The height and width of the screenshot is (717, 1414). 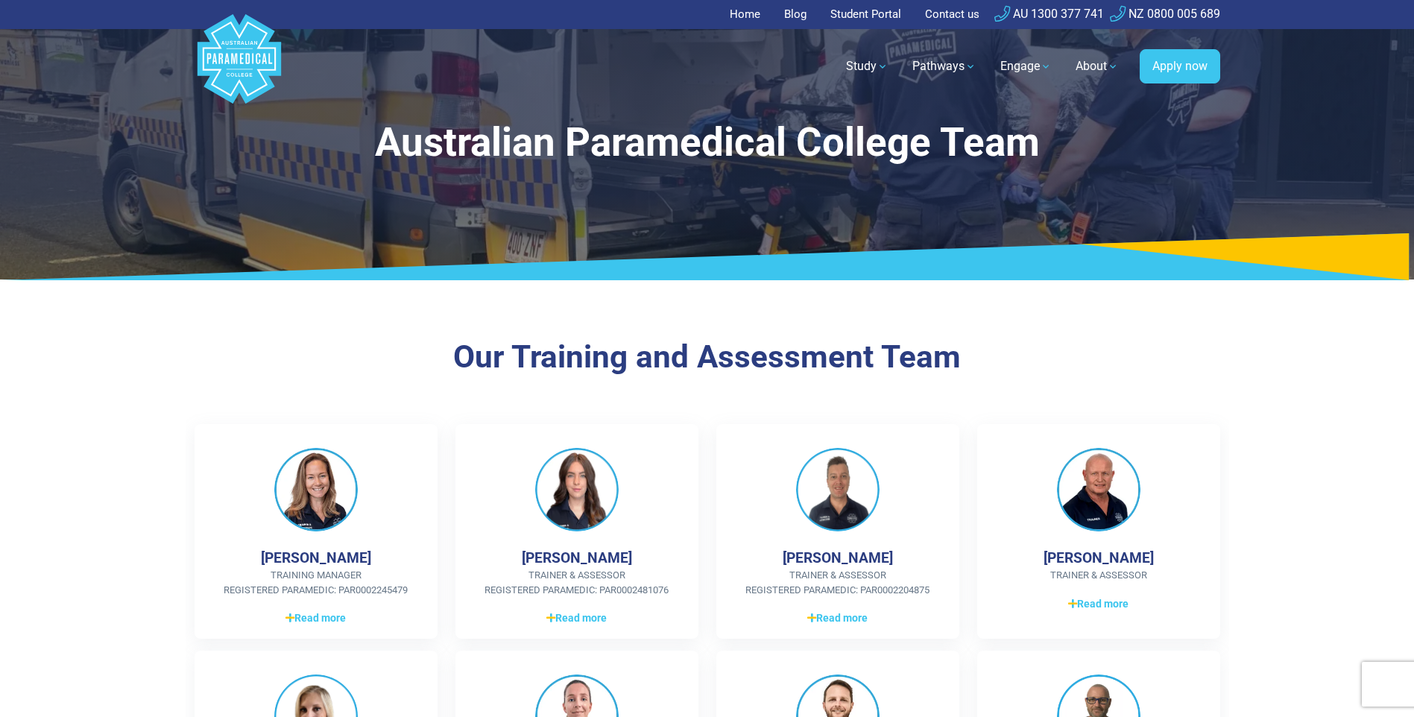 I want to click on span: Trainer & Assessor, so click(x=1099, y=575).